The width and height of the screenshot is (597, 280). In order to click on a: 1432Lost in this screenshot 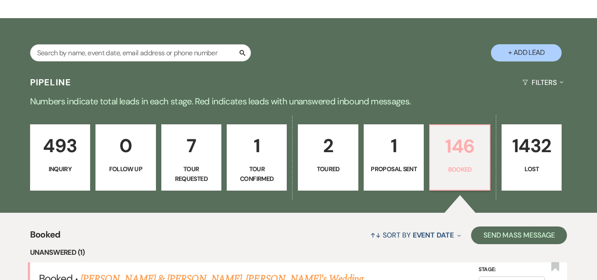, I will do `click(532, 157)`.